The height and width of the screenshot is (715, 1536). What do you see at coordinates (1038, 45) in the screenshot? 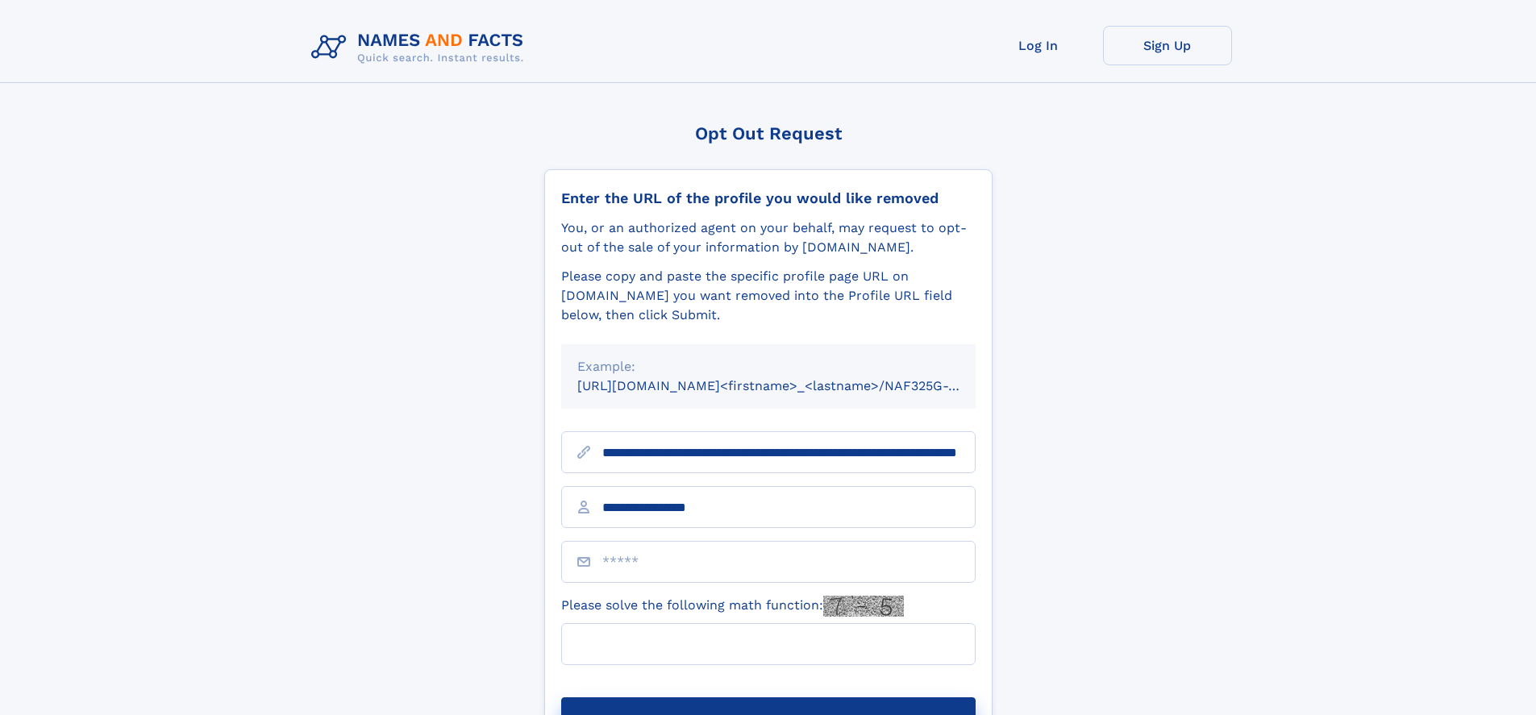
I see `a: Log In` at bounding box center [1038, 45].